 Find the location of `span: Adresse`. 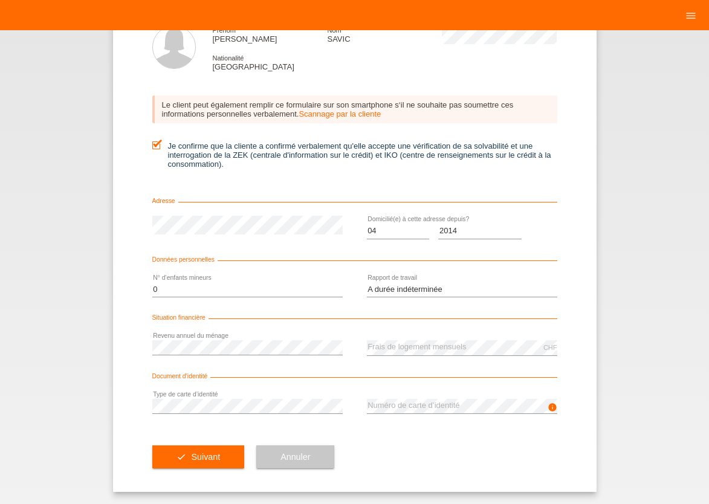

span: Adresse is located at coordinates (165, 201).